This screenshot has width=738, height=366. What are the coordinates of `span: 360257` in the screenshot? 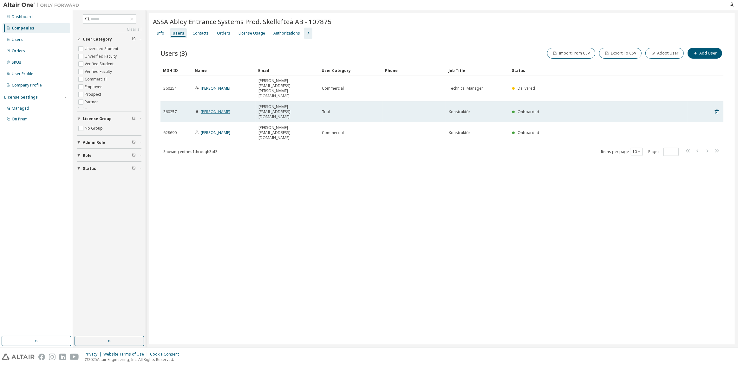 It's located at (170, 112).